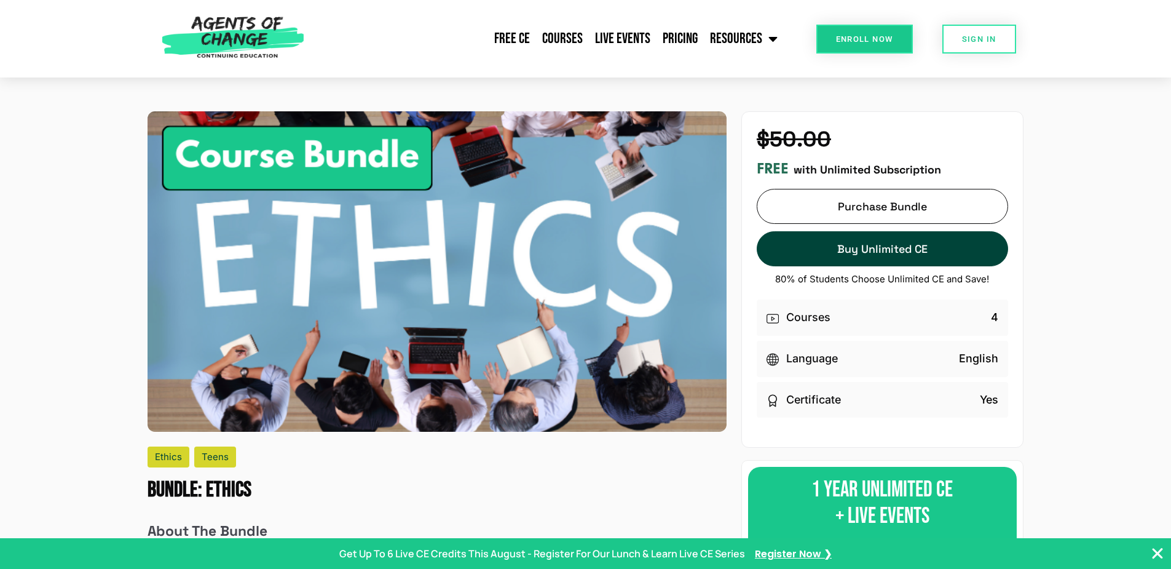 The height and width of the screenshot is (569, 1171). Describe the element at coordinates (882, 206) in the screenshot. I see `a: Purchase Bundle` at that location.